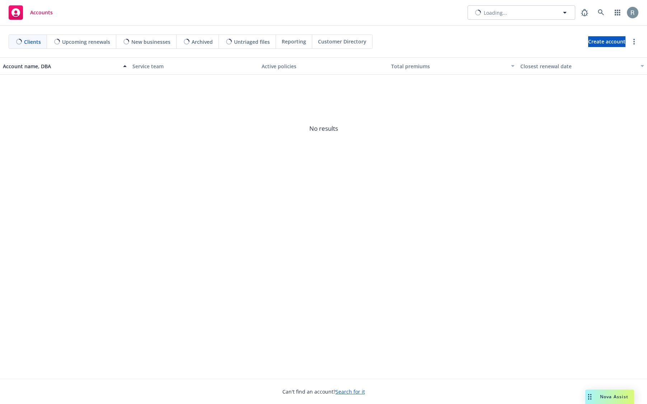 This screenshot has width=647, height=404. What do you see at coordinates (585, 13) in the screenshot?
I see `a: Report a Bug` at bounding box center [585, 13].